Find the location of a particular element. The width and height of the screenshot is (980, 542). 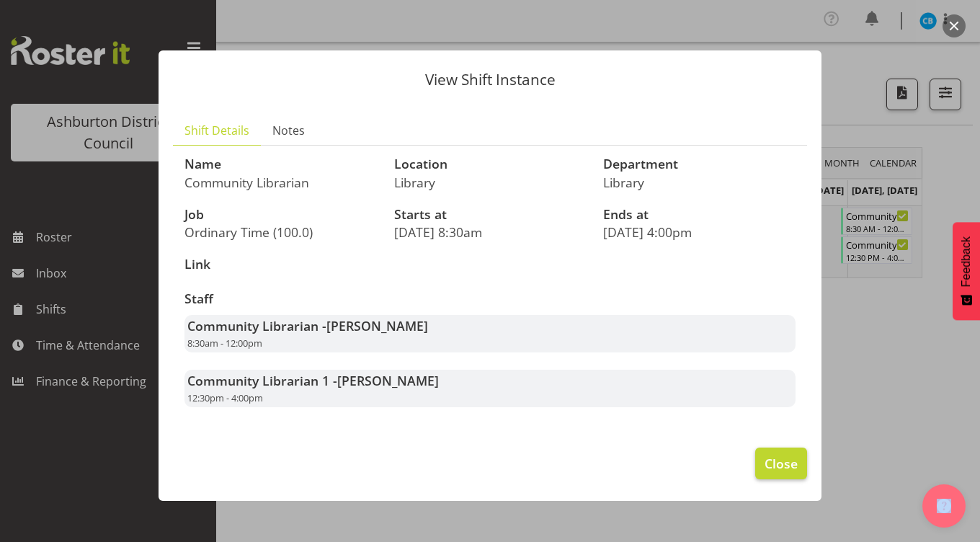

h3: Name is located at coordinates (280, 164).